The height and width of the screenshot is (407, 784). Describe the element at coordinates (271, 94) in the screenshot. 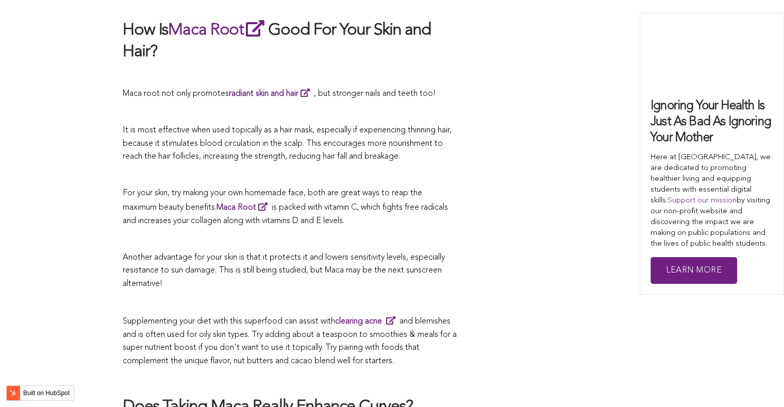

I see `a: radiant skin and hair` at that location.